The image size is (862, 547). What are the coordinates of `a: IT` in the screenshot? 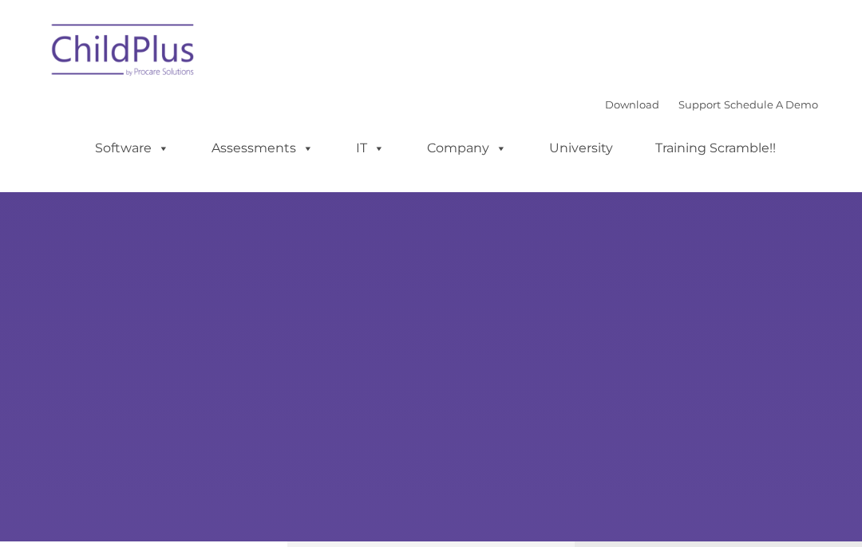 It's located at (370, 148).